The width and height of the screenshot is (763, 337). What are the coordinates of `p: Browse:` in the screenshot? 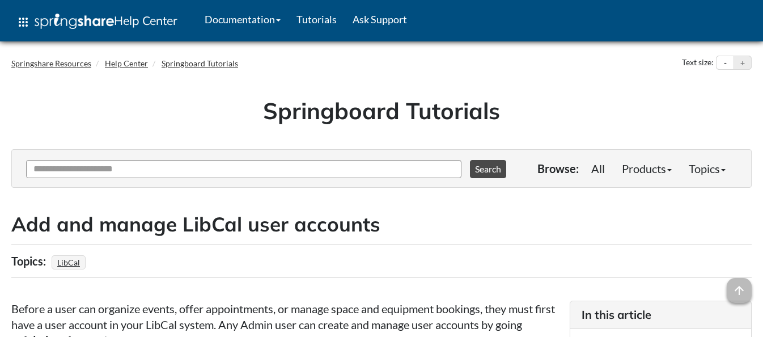 It's located at (557, 168).